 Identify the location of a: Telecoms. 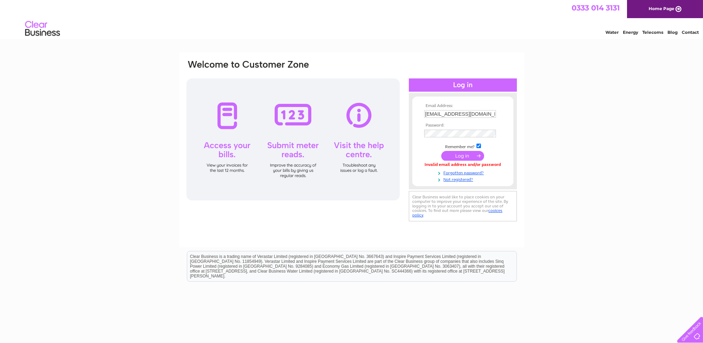
(652, 32).